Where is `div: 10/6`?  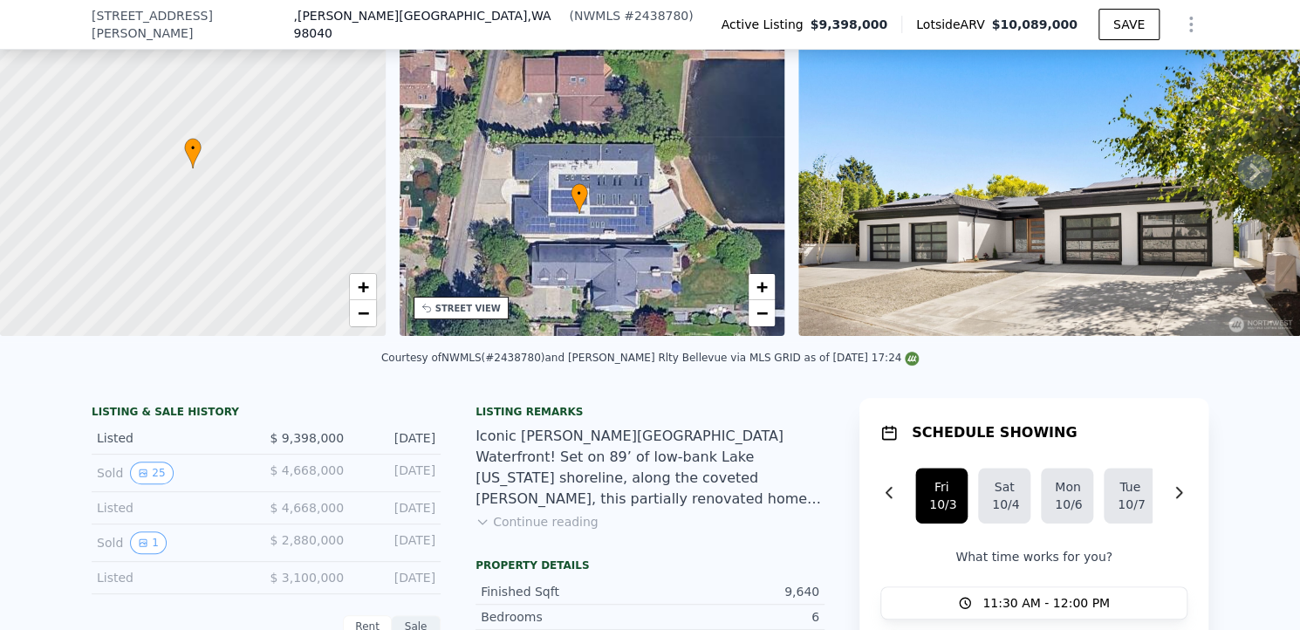 div: 10/6 is located at coordinates (1067, 504).